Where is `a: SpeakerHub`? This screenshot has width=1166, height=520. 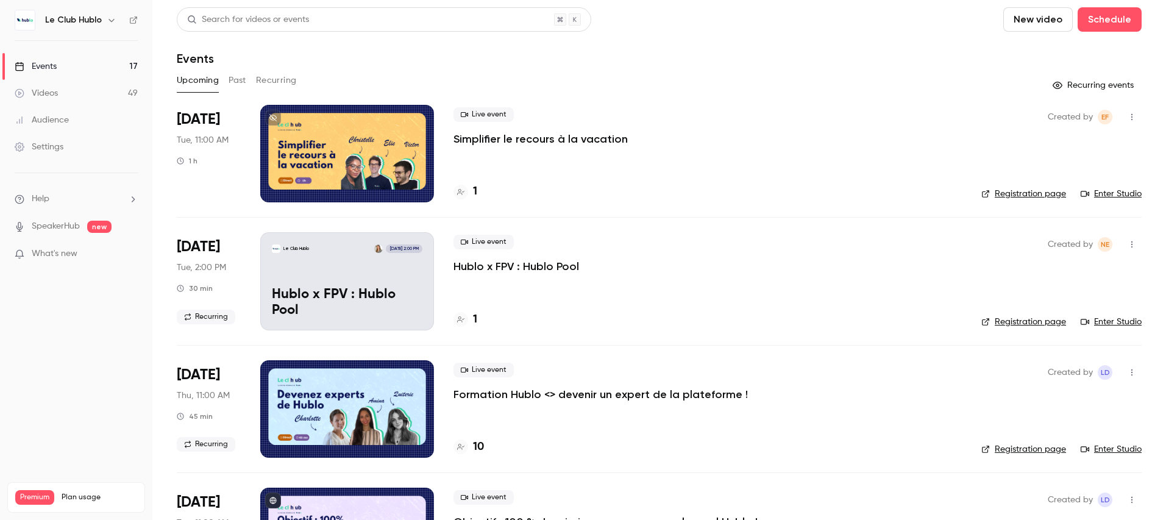 a: SpeakerHub is located at coordinates (55, 226).